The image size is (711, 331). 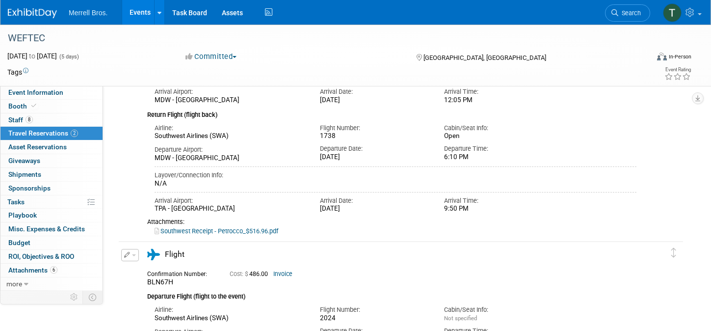 What do you see at coordinates (52, 147) in the screenshot?
I see `a: Asset Reservations` at bounding box center [52, 147].